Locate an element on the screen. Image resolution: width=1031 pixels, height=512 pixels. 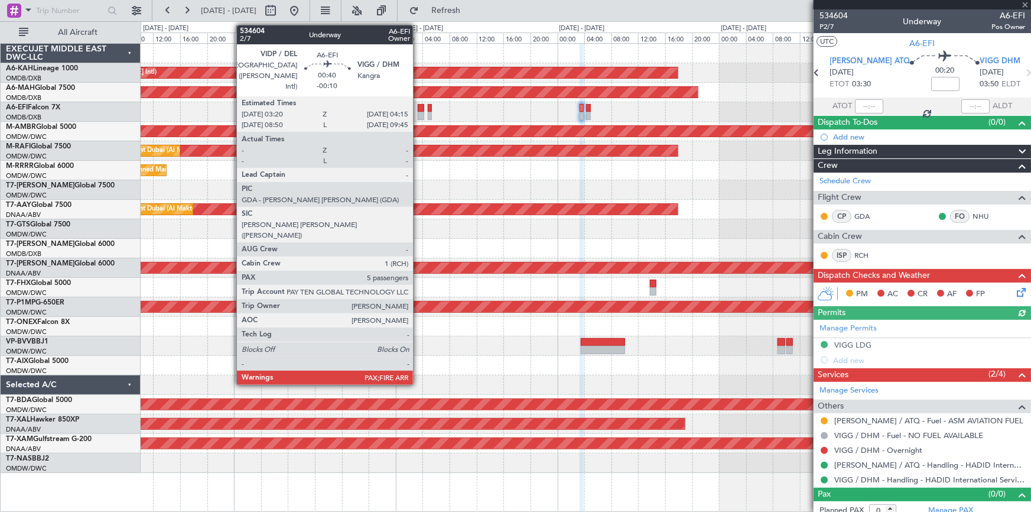
a: A6-EFIFalcon 7X is located at coordinates (33, 108).